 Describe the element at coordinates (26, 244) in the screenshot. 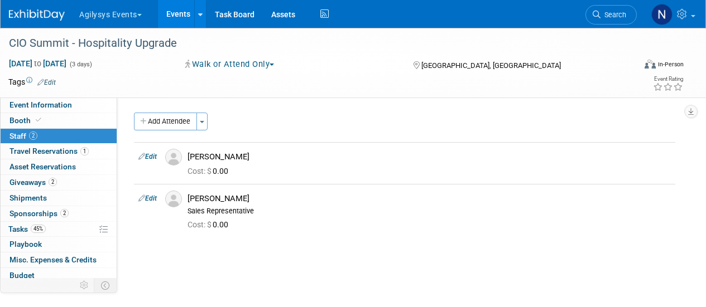

I see `span: Playbook` at that location.